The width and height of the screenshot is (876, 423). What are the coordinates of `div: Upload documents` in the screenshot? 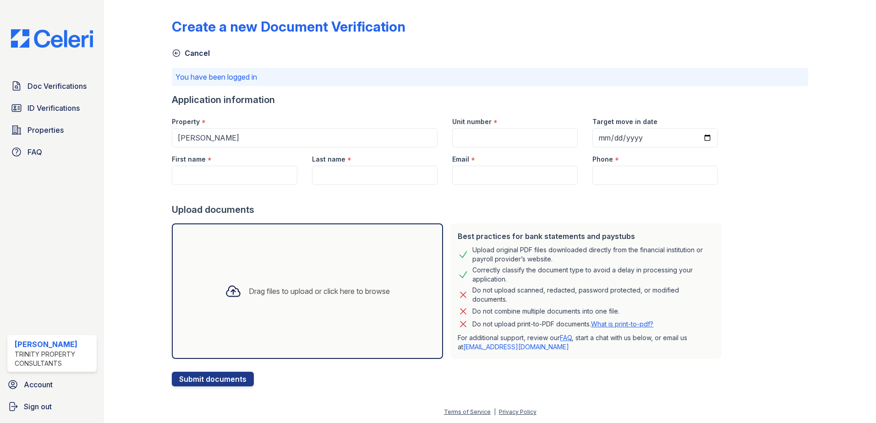 It's located at (449, 210).